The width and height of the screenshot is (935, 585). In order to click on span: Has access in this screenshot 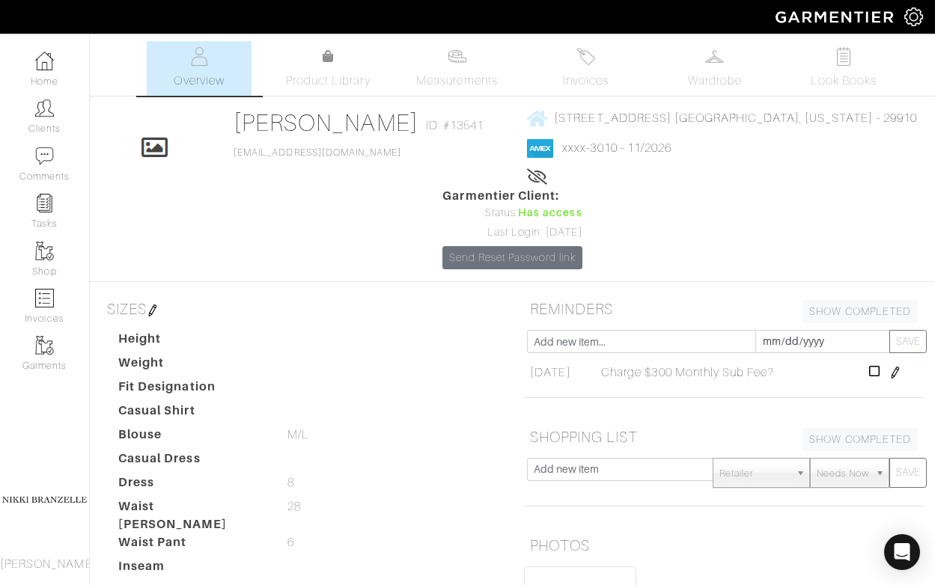, I will do `click(550, 213)`.